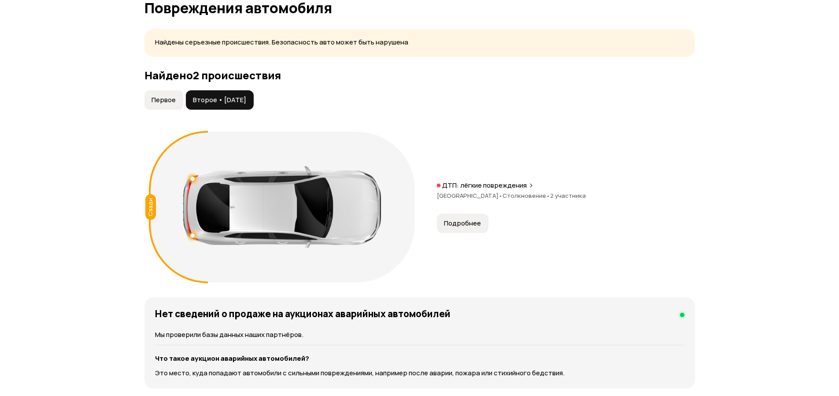 This screenshot has width=839, height=396. I want to click on span: Столкновение, so click(527, 196).